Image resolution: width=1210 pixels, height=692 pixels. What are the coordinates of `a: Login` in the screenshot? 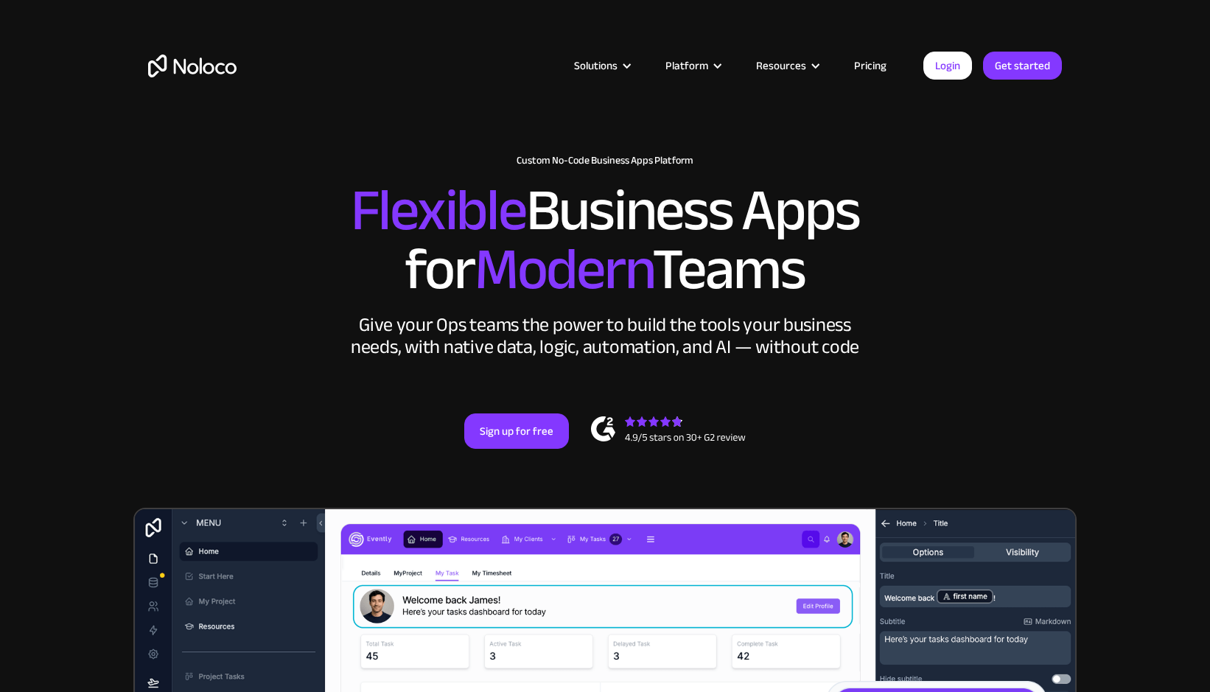 It's located at (948, 66).